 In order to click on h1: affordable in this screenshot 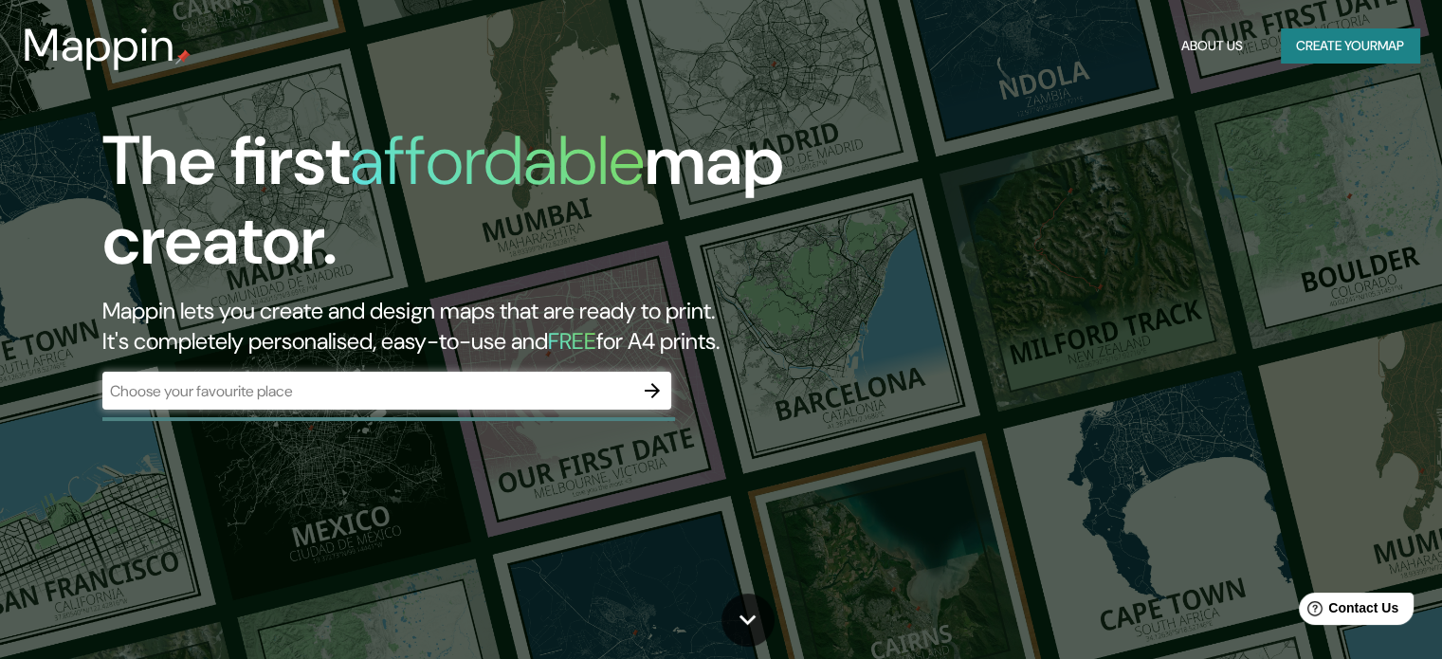, I will do `click(497, 160)`.